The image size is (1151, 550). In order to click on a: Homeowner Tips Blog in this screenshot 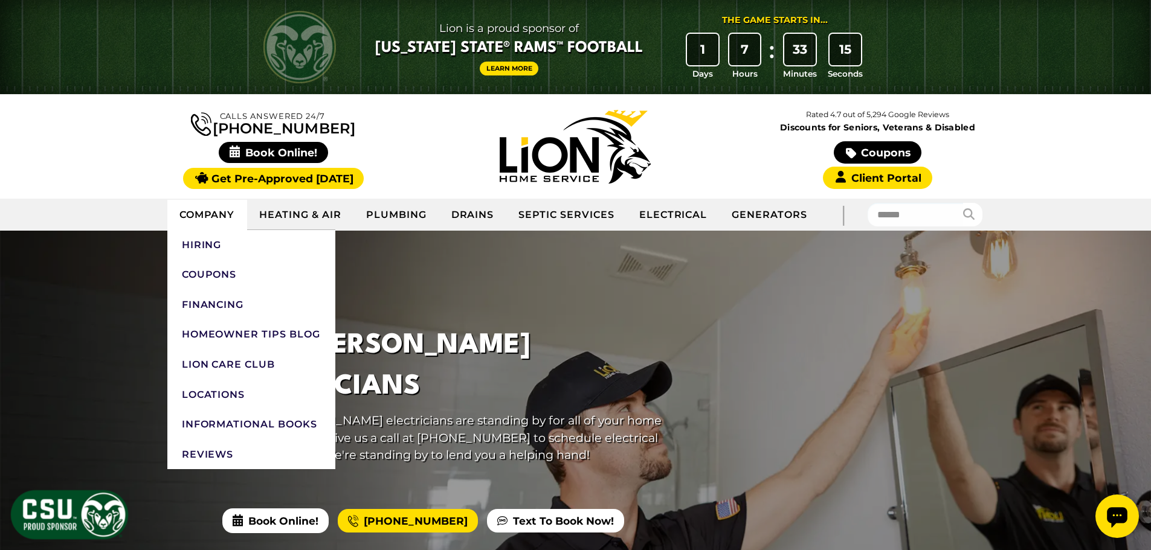, I will do `click(251, 335)`.